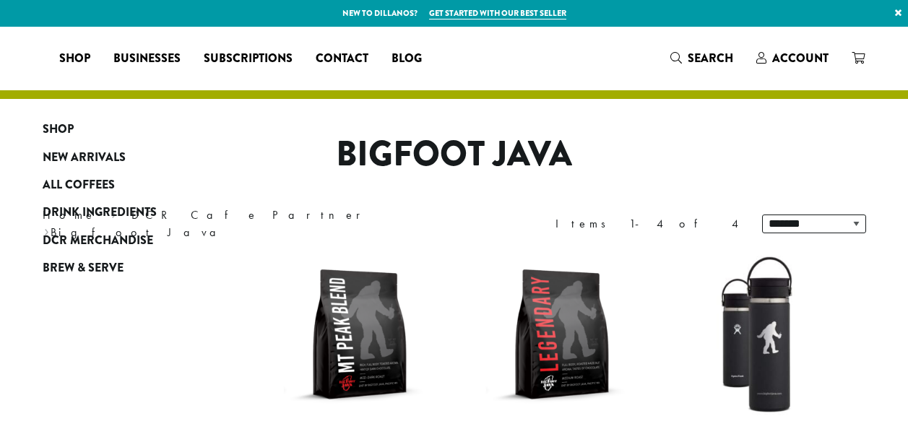 This screenshot has width=908, height=429. What do you see at coordinates (710, 58) in the screenshot?
I see `span: Search` at bounding box center [710, 58].